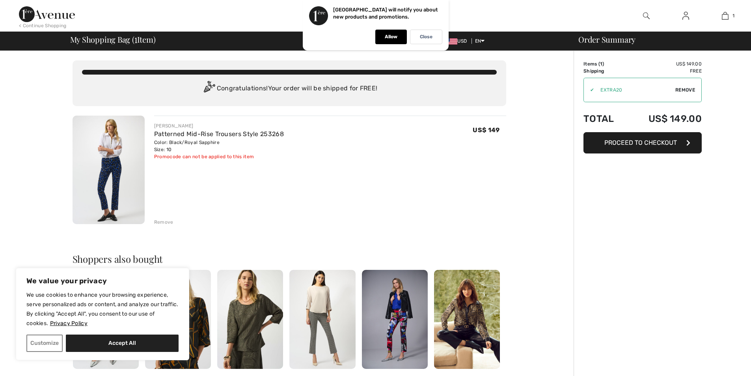 The height and width of the screenshot is (376, 751). What do you see at coordinates (219, 146) in the screenshot?
I see `div: Color: Black/Royal Sapphire Size: 10` at bounding box center [219, 146].